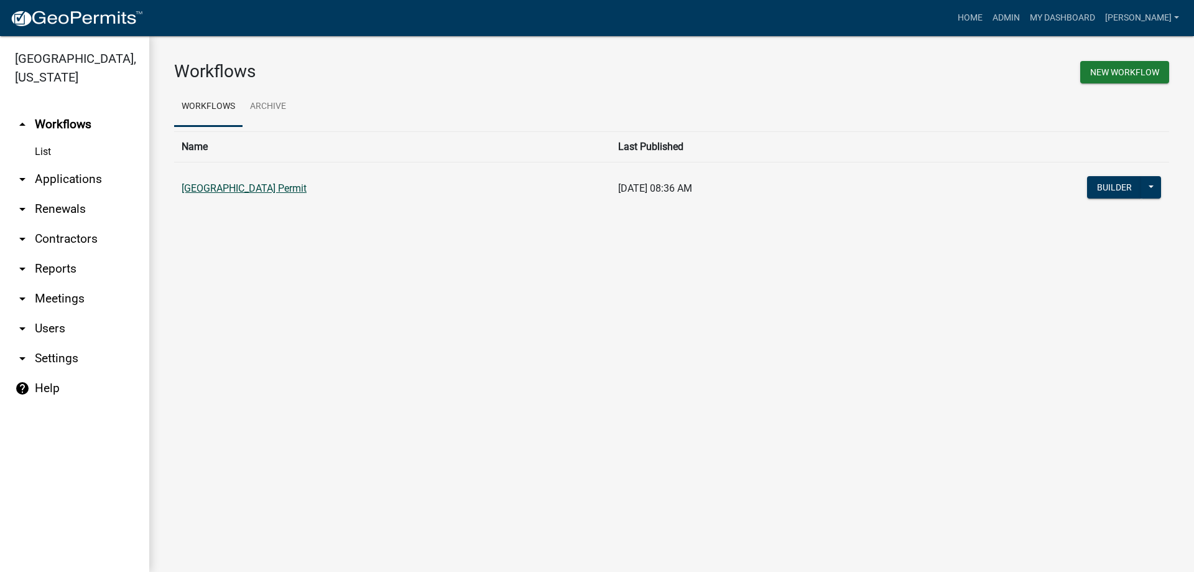  What do you see at coordinates (1062, 18) in the screenshot?
I see `a: My Dashboard` at bounding box center [1062, 18].